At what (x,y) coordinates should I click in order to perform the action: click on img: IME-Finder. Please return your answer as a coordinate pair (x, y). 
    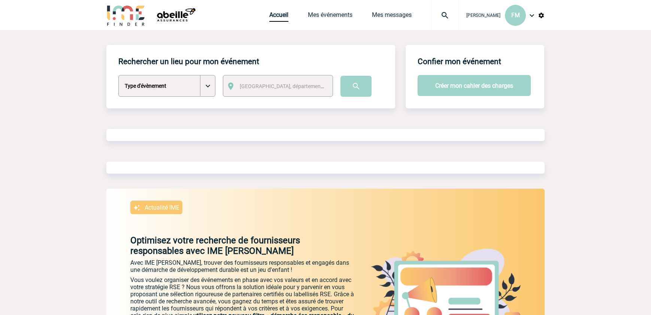
    Looking at the image, I should click on (126, 15).